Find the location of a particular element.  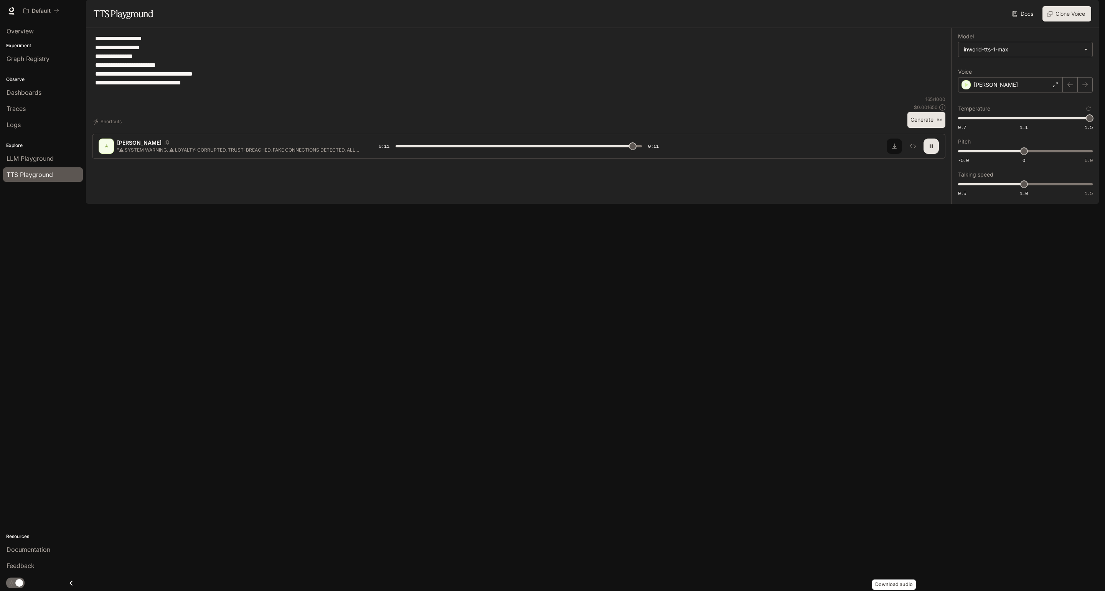

button: Generate⌘⏎ is located at coordinates (926, 120).